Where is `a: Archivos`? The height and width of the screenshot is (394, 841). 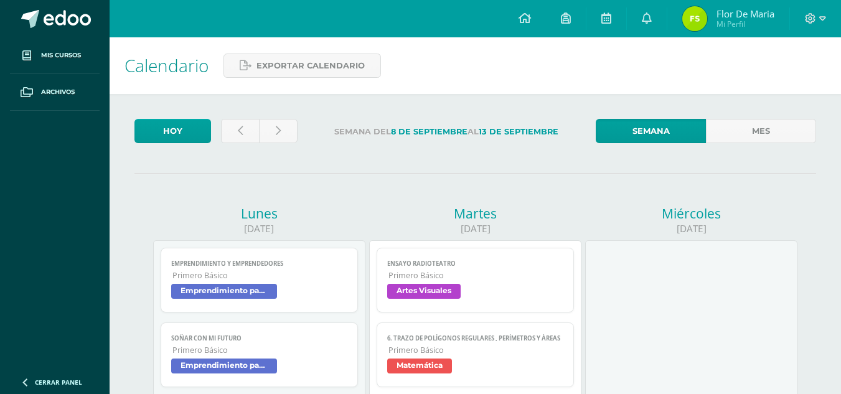 a: Archivos is located at coordinates (55, 92).